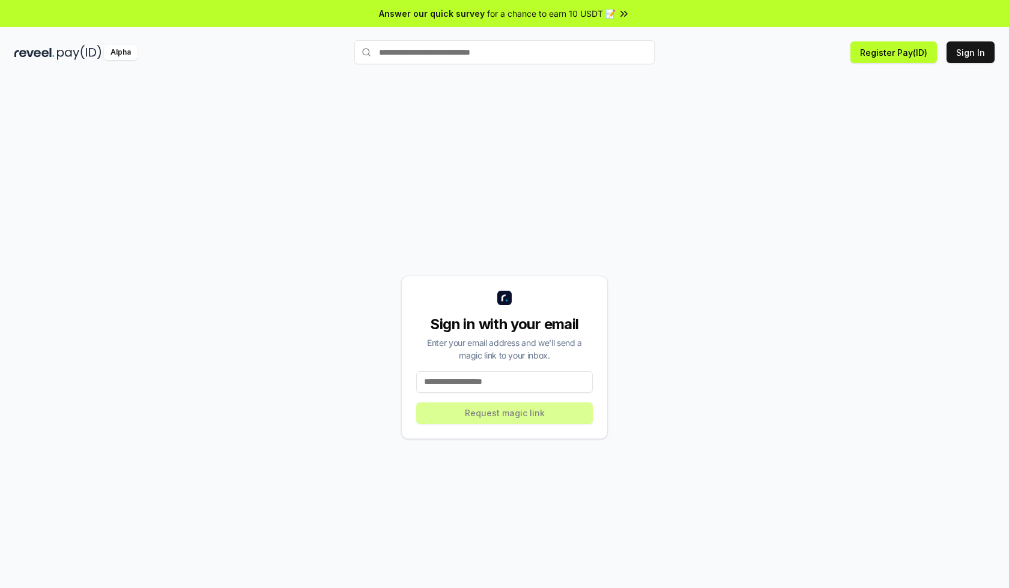  What do you see at coordinates (971, 52) in the screenshot?
I see `button: Sign In` at bounding box center [971, 52].